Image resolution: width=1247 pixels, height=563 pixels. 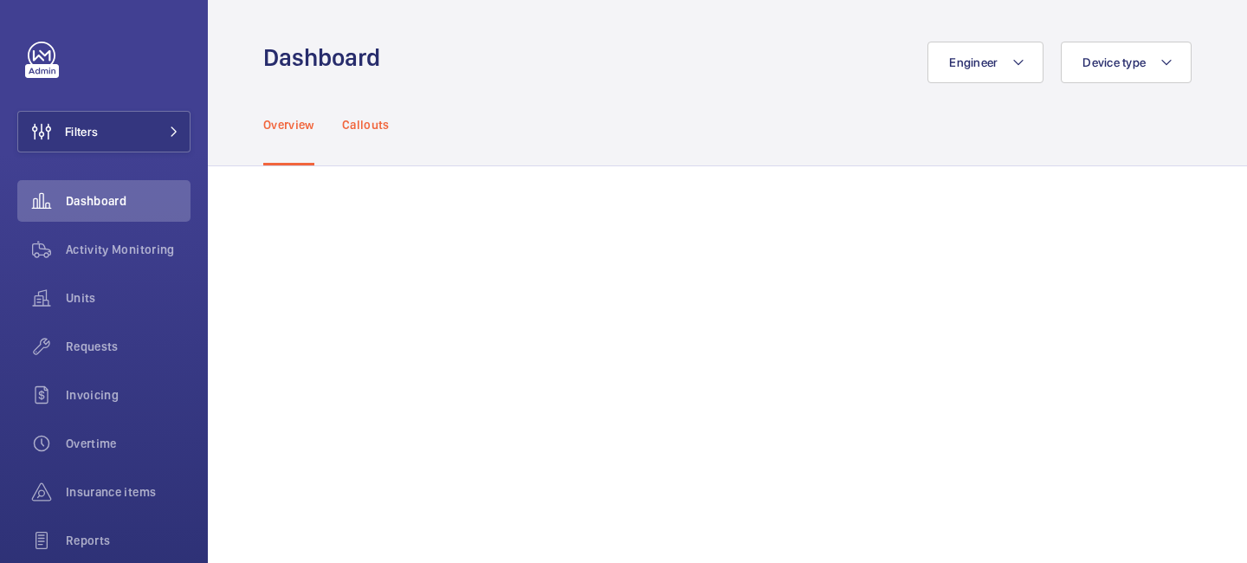 I want to click on span: Reports, so click(x=128, y=541).